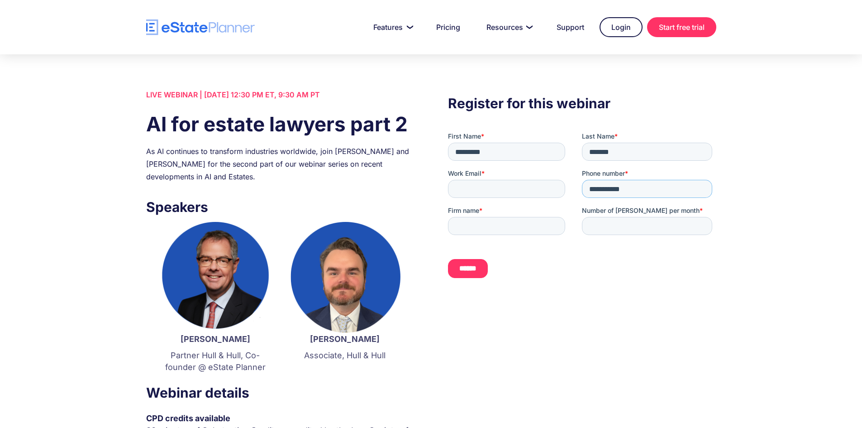 The image size is (862, 428). What do you see at coordinates (621, 27) in the screenshot?
I see `a: Login` at bounding box center [621, 27].